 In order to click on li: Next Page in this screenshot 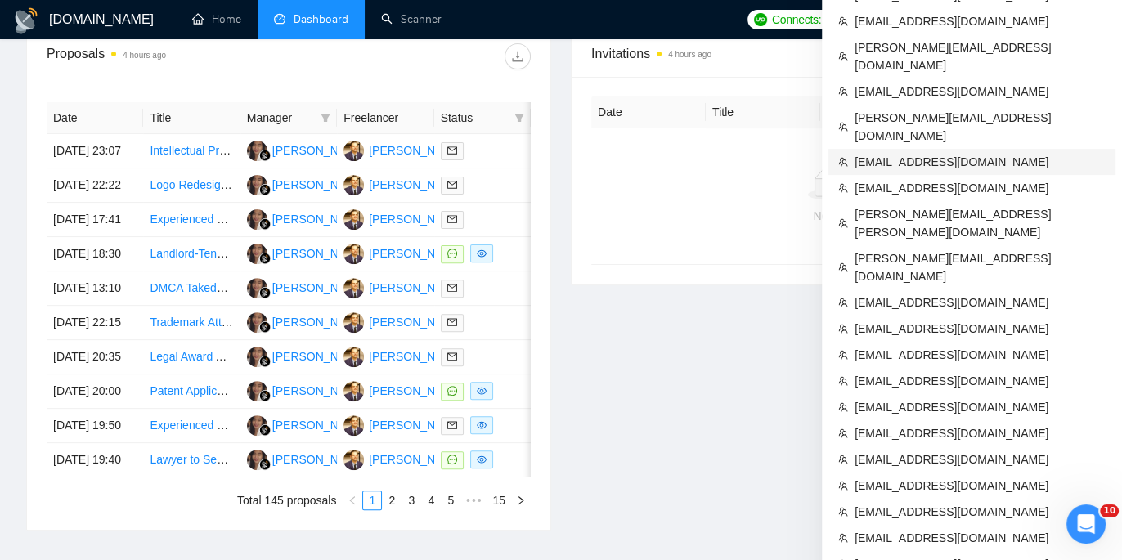, I will do `click(521, 501)`.